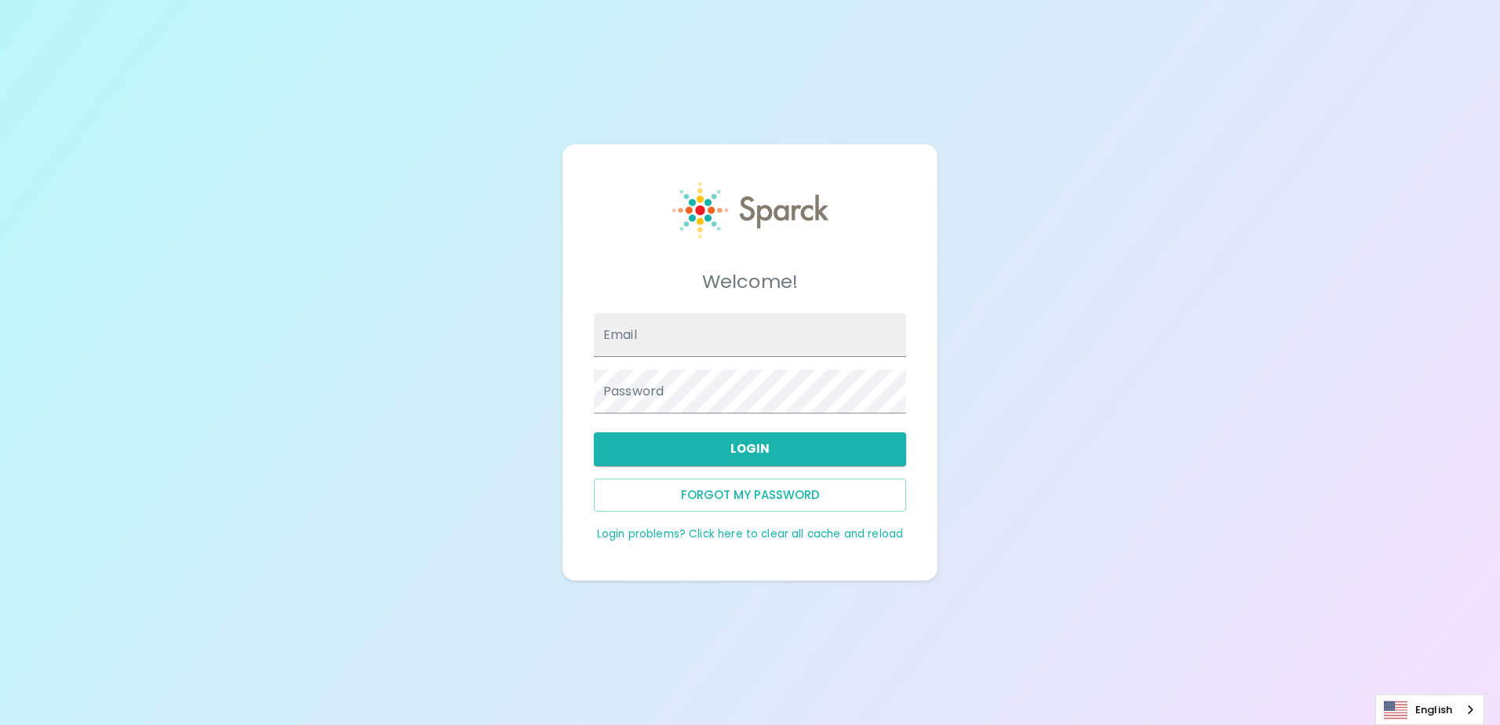 The image size is (1500, 725). I want to click on h5: Welcome!, so click(750, 282).